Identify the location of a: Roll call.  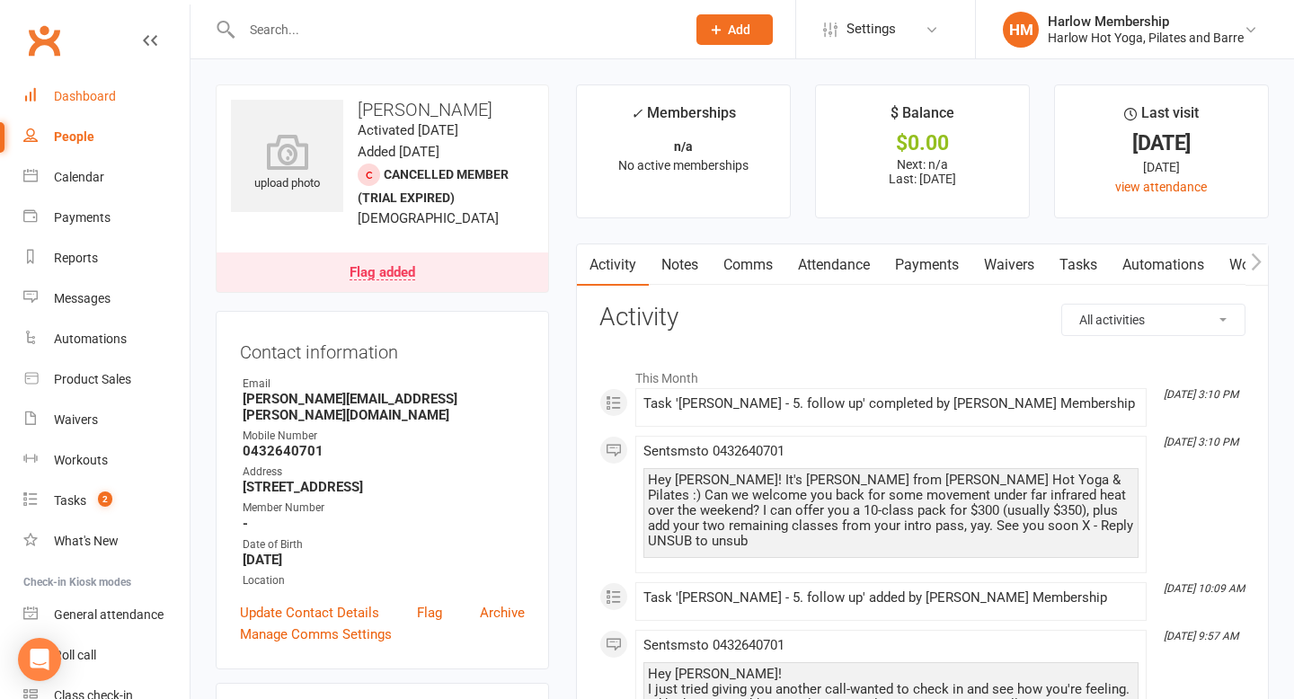
(106, 655).